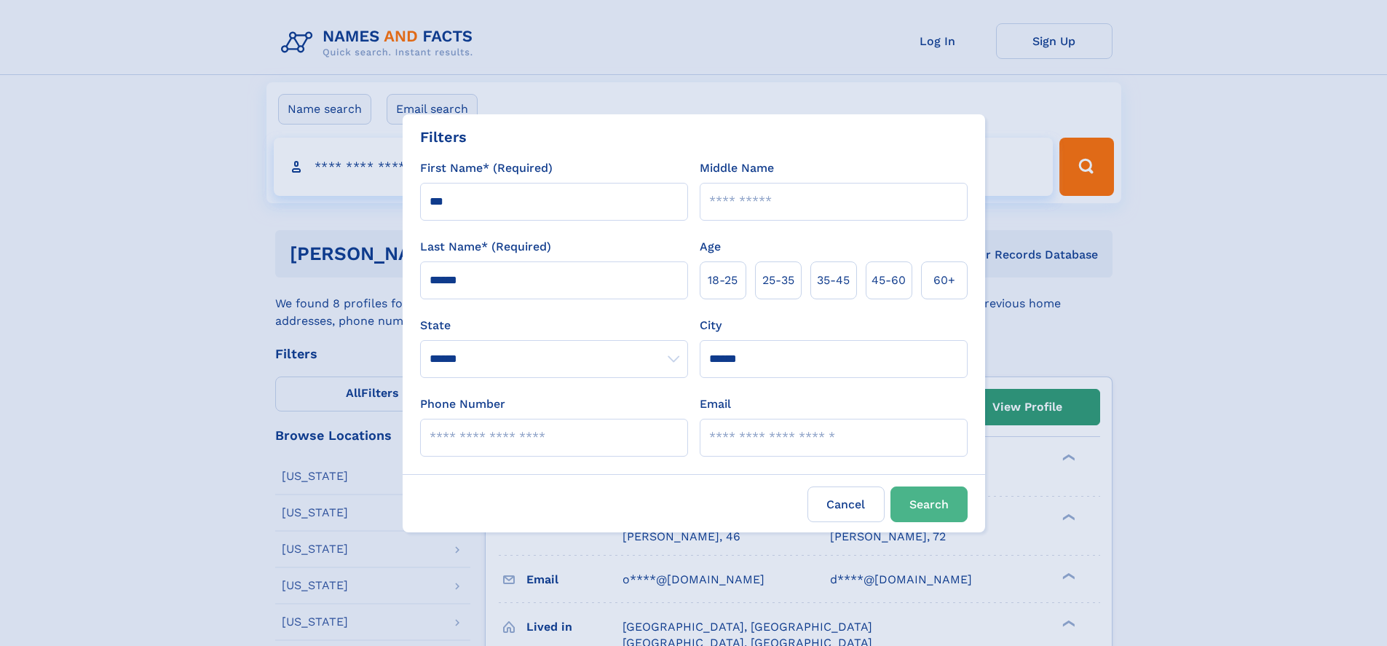 This screenshot has width=1387, height=646. What do you see at coordinates (486, 247) in the screenshot?
I see `label: Last Name* (Required)` at bounding box center [486, 247].